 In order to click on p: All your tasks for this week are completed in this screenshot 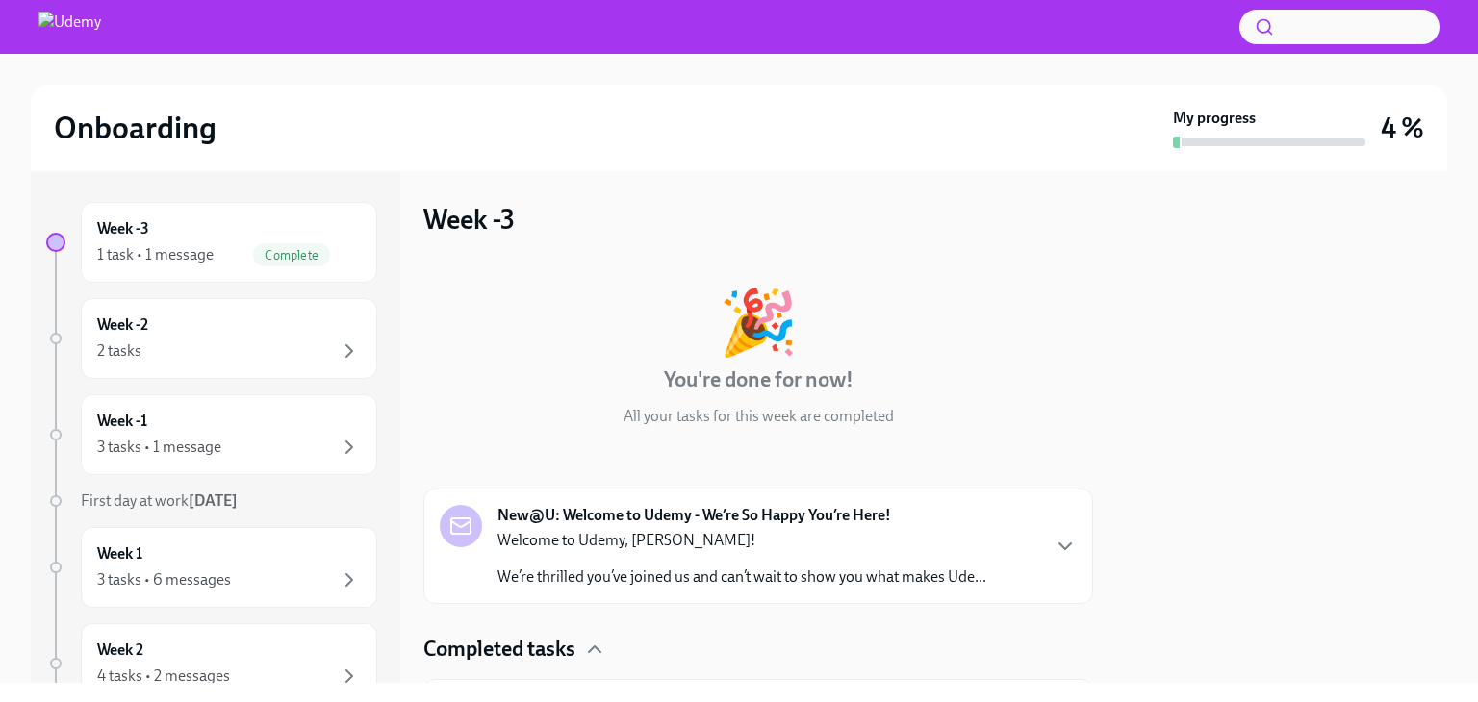, I will do `click(758, 417)`.